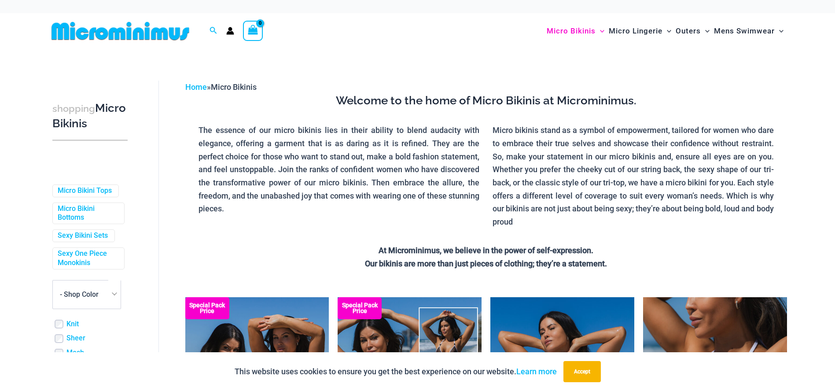 Image resolution: width=835 pixels, height=391 pixels. What do you see at coordinates (339, 169) in the screenshot?
I see `p: The essence of our micro bikinis lies in their ability to blend audacity with elegance, offering ...` at bounding box center [339, 169].